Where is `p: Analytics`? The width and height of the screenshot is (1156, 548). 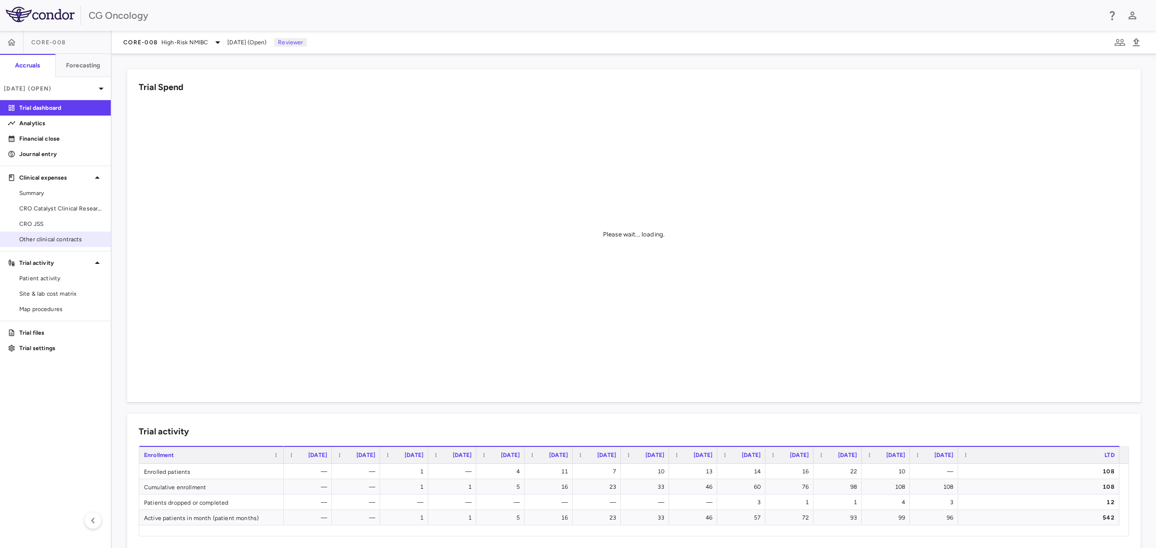 p: Analytics is located at coordinates (61, 123).